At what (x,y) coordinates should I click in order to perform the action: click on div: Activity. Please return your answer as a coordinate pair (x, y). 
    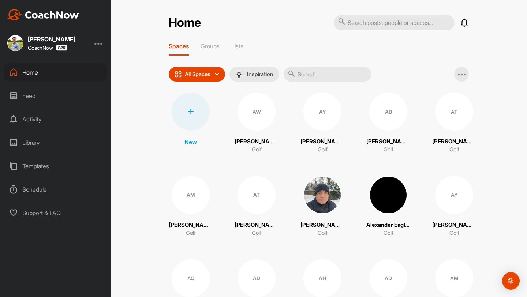
    Looking at the image, I should click on (56, 119).